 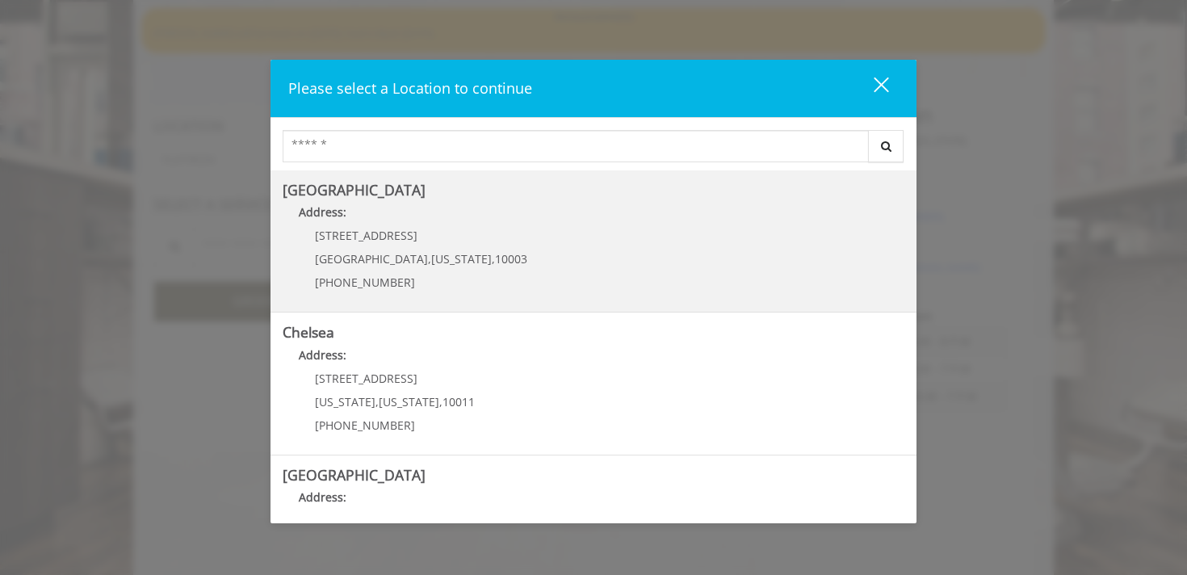 I want to click on span: 10003, so click(x=511, y=258).